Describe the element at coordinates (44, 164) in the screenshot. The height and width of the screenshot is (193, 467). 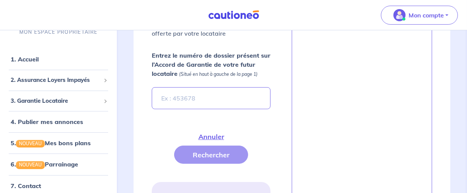
I see `a: 6.NOUVEAUParrainage` at that location.